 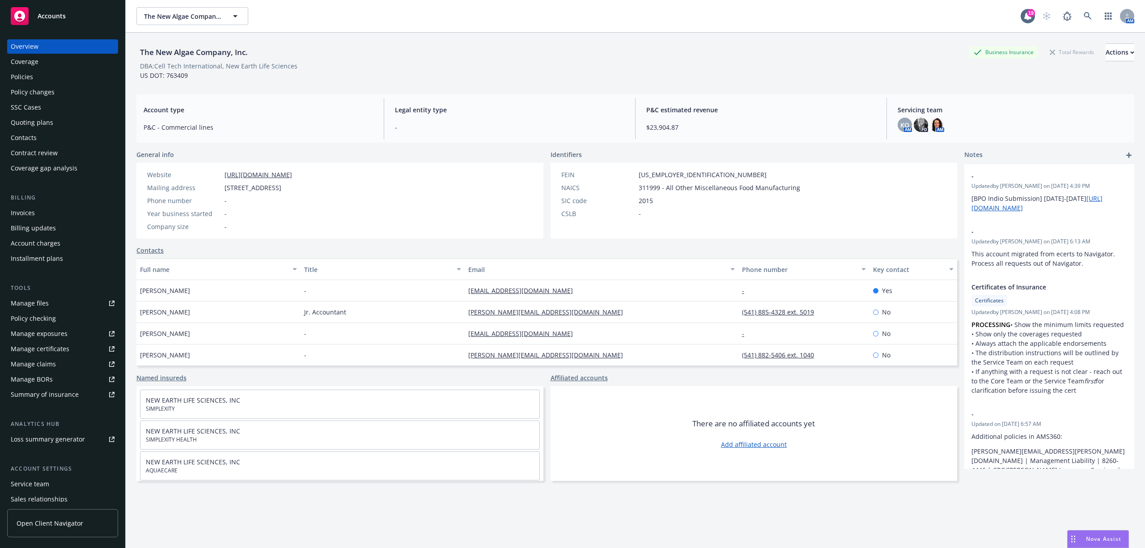 I want to click on div: Contract review, so click(x=34, y=153).